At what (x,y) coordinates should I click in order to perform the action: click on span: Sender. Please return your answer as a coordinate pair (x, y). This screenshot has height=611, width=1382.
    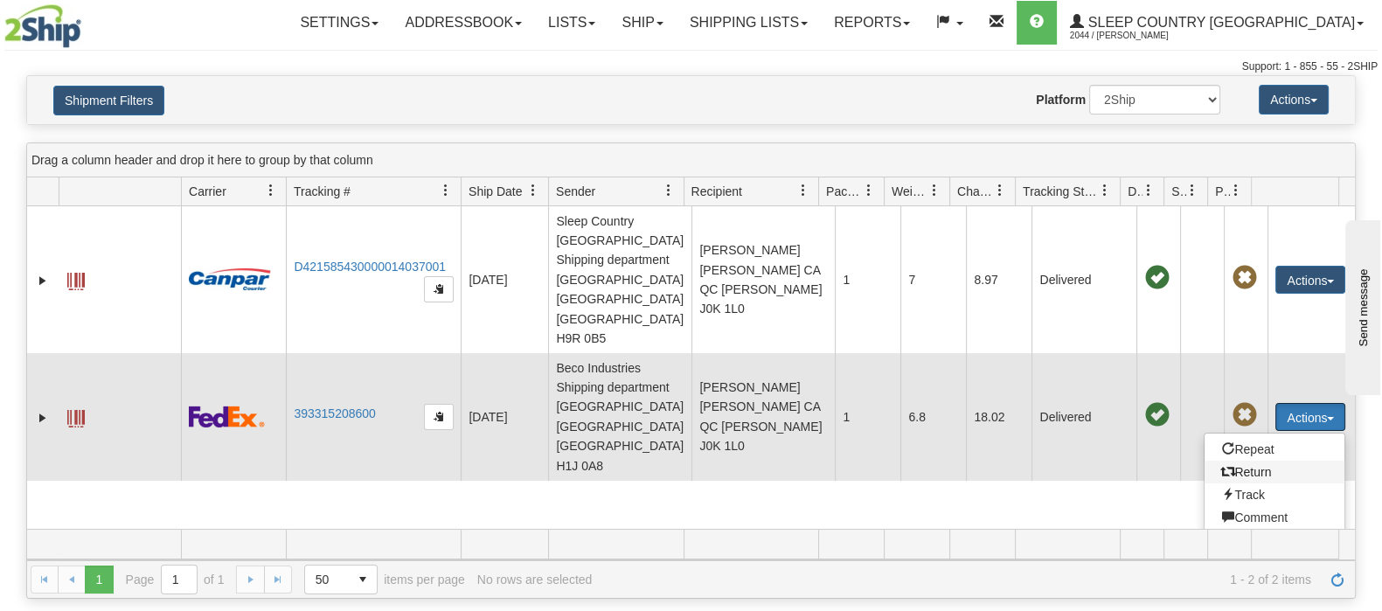
    Looking at the image, I should click on (575, 191).